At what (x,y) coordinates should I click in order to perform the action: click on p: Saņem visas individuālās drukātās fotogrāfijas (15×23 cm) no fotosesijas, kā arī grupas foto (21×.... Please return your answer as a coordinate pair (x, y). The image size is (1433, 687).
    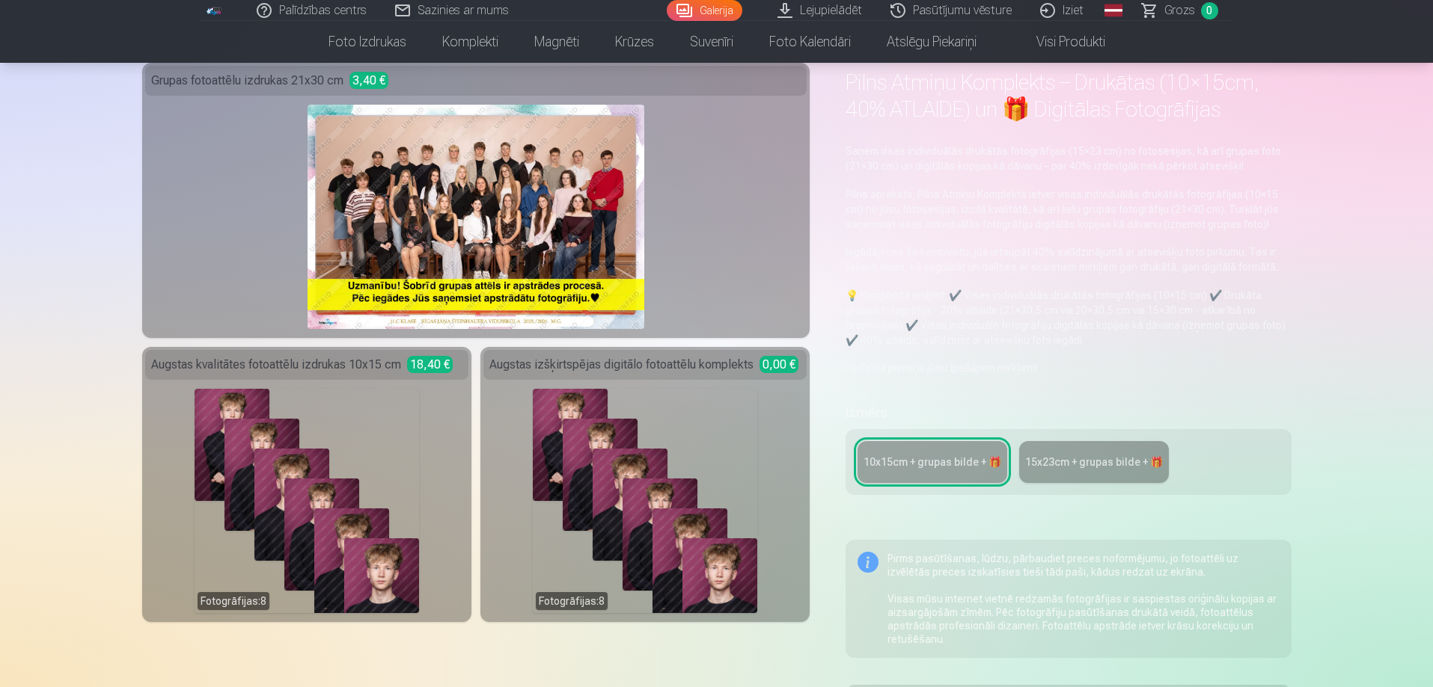
    Looking at the image, I should click on (1067, 159).